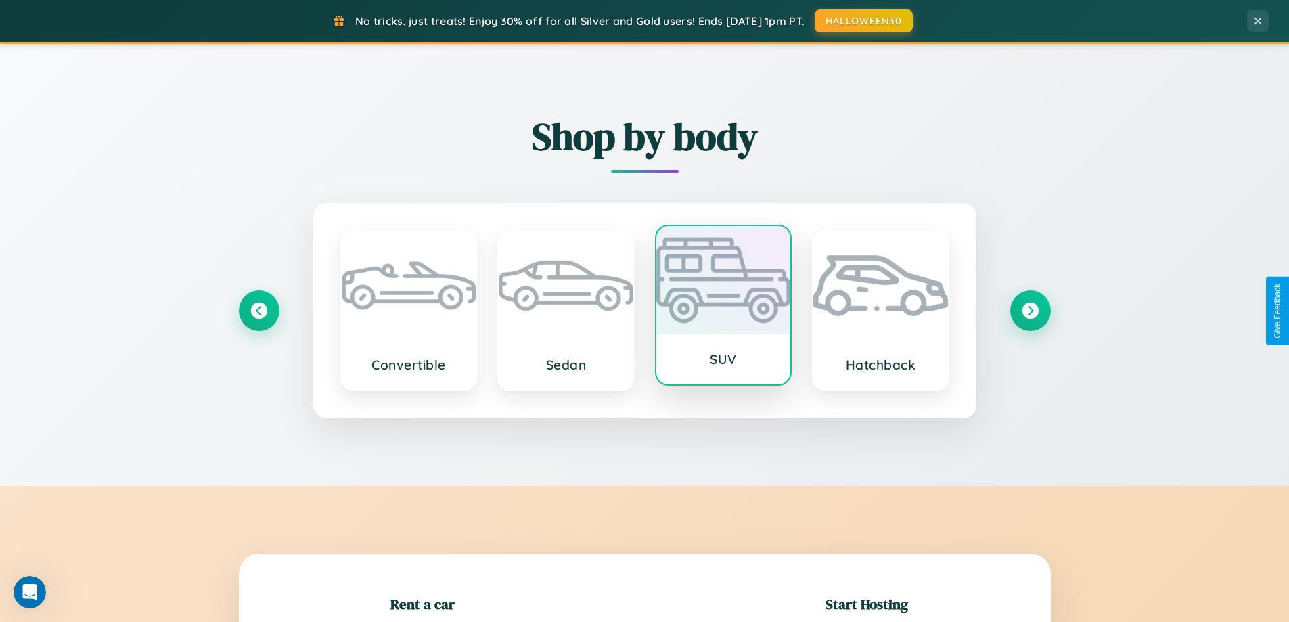 The height and width of the screenshot is (622, 1289). What do you see at coordinates (422, 604) in the screenshot?
I see `h2: Rent a car` at bounding box center [422, 604].